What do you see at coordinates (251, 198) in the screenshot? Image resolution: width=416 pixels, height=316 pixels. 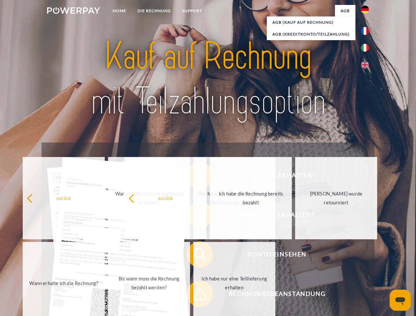 I see `div: Ich habe die Rechnung bereits bezahlt` at bounding box center [251, 198].